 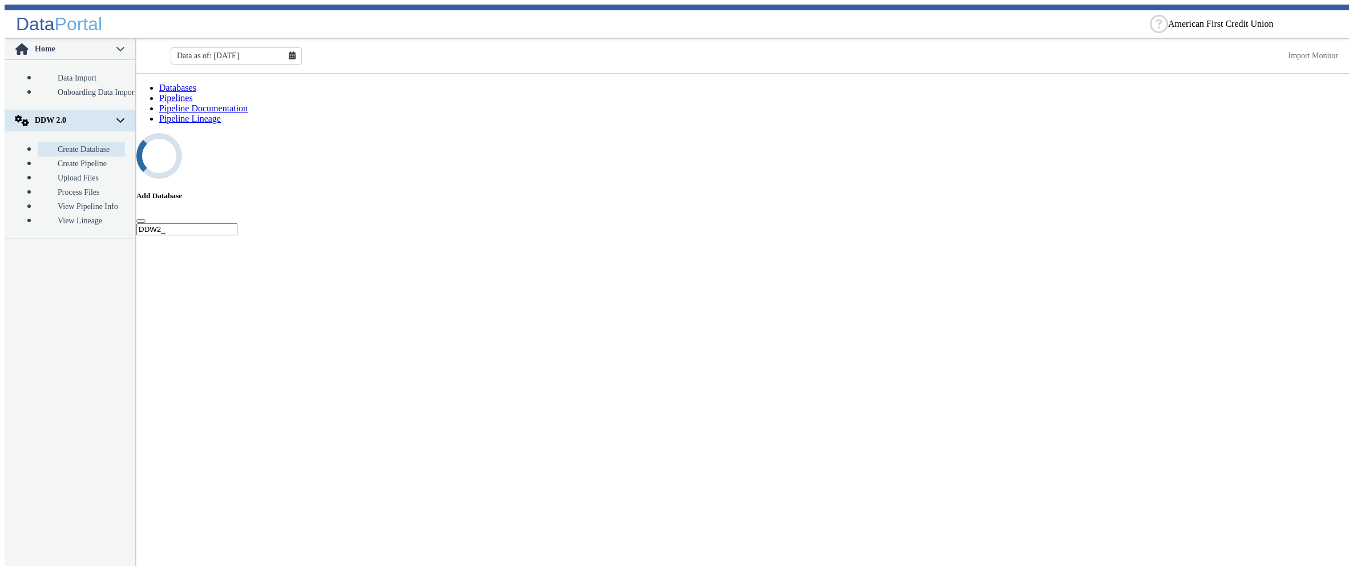 I want to click on span: DDW 2.0, so click(x=75, y=120).